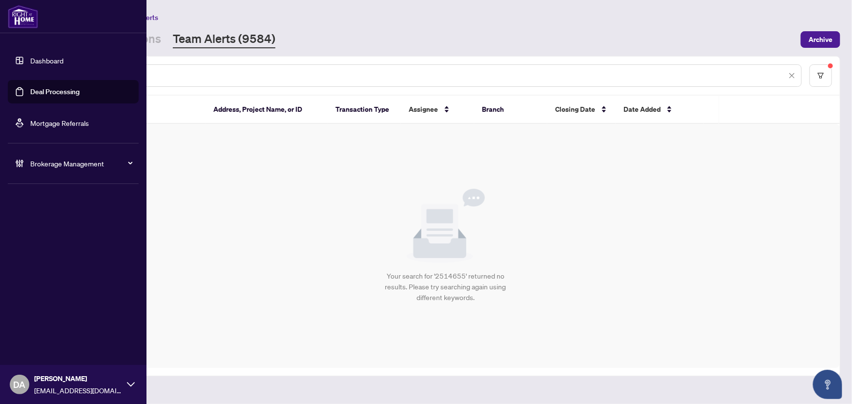  I want to click on span: DA, so click(20, 385).